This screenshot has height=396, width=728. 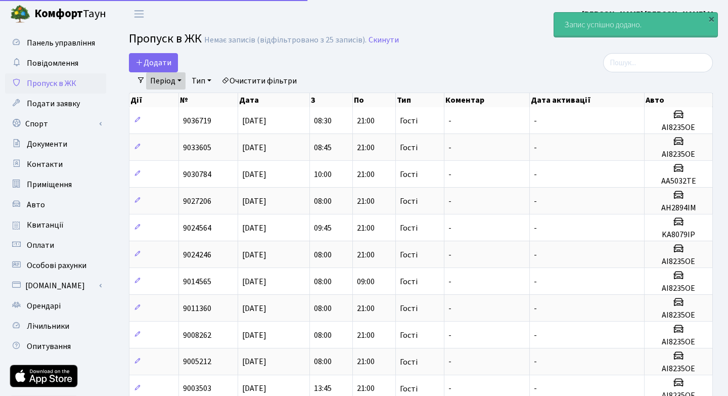 I want to click on span: Додати, so click(x=153, y=63).